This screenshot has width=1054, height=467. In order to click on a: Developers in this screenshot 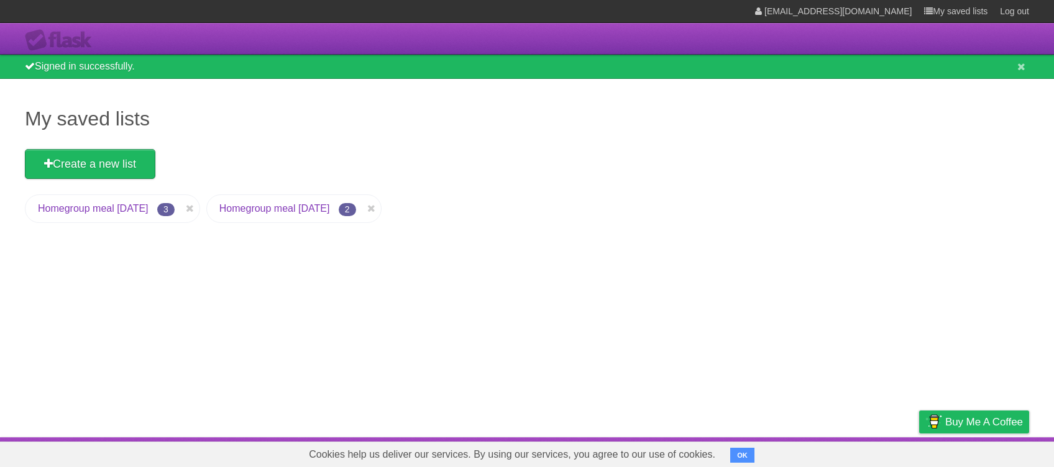, I will do `click(819, 452)`.